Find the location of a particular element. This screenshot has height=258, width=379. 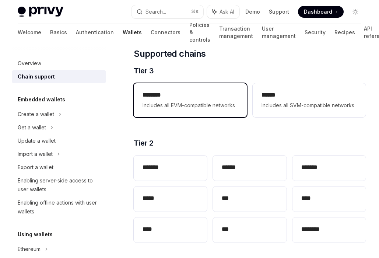

span: Tier 3 is located at coordinates (144, 71).